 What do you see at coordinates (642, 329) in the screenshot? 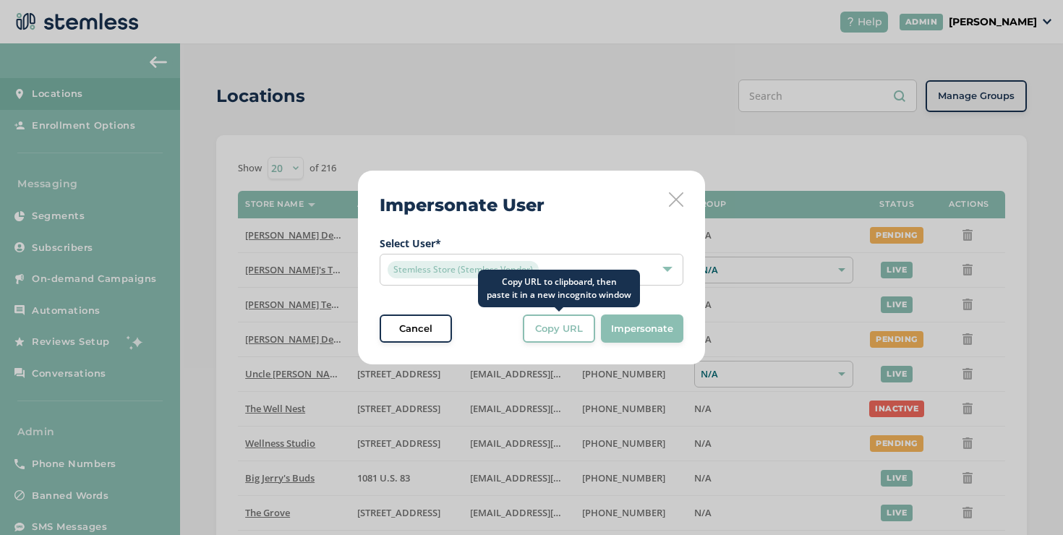
I see `span: Impersonate` at bounding box center [642, 329].